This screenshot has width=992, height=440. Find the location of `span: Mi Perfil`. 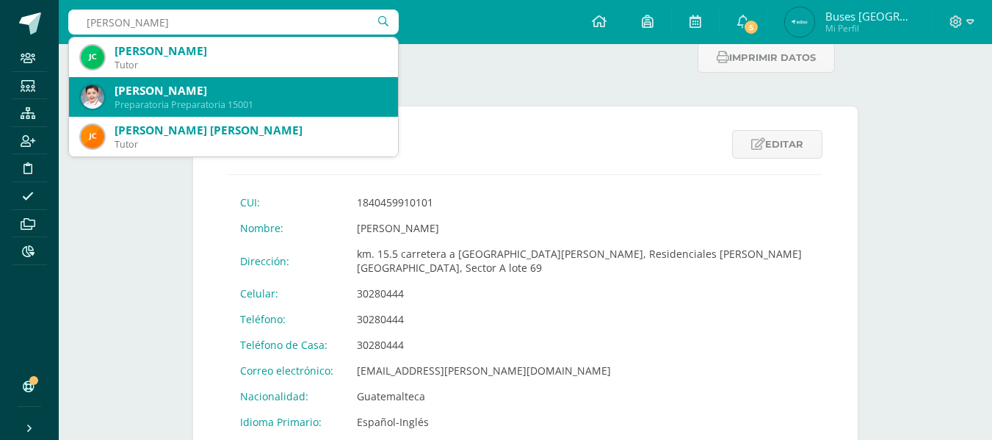

span: Mi Perfil is located at coordinates (870, 28).